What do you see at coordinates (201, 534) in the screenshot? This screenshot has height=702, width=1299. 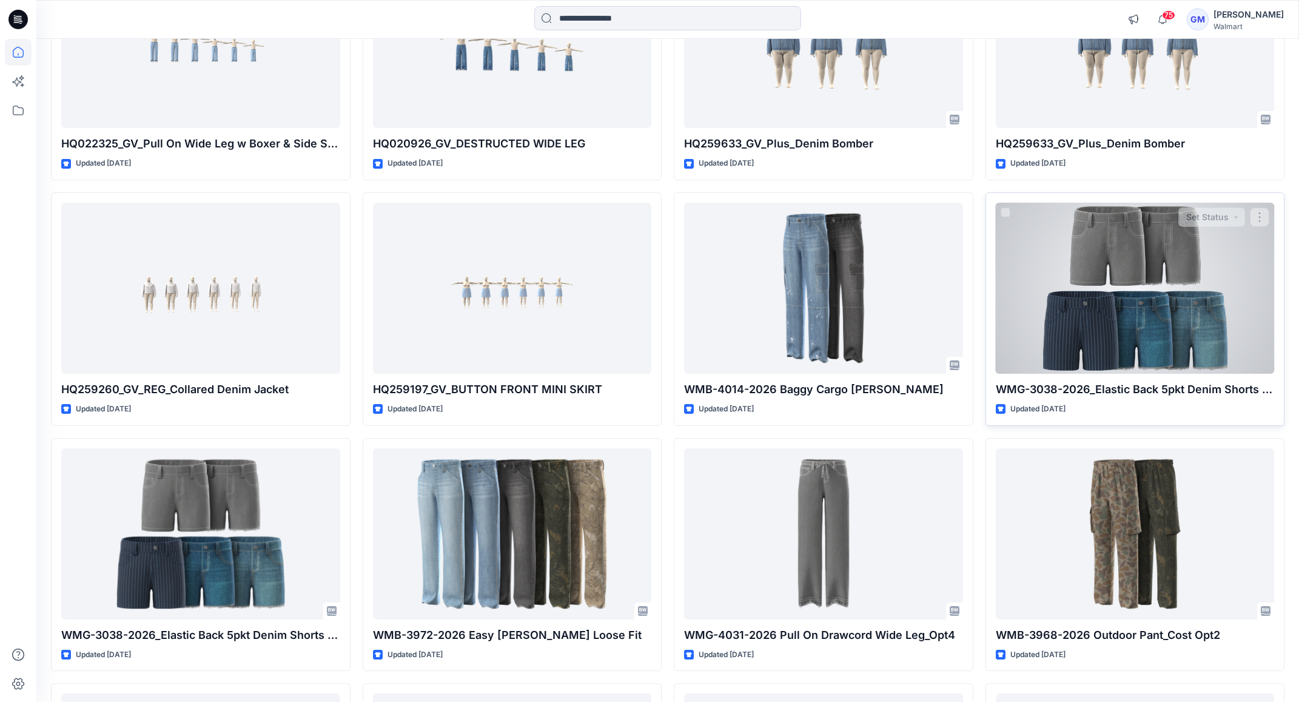 I see `a: WMG-3038-2026_Elastic Back 5pkt Denim Shorts 3 Inseam` at bounding box center [201, 534].